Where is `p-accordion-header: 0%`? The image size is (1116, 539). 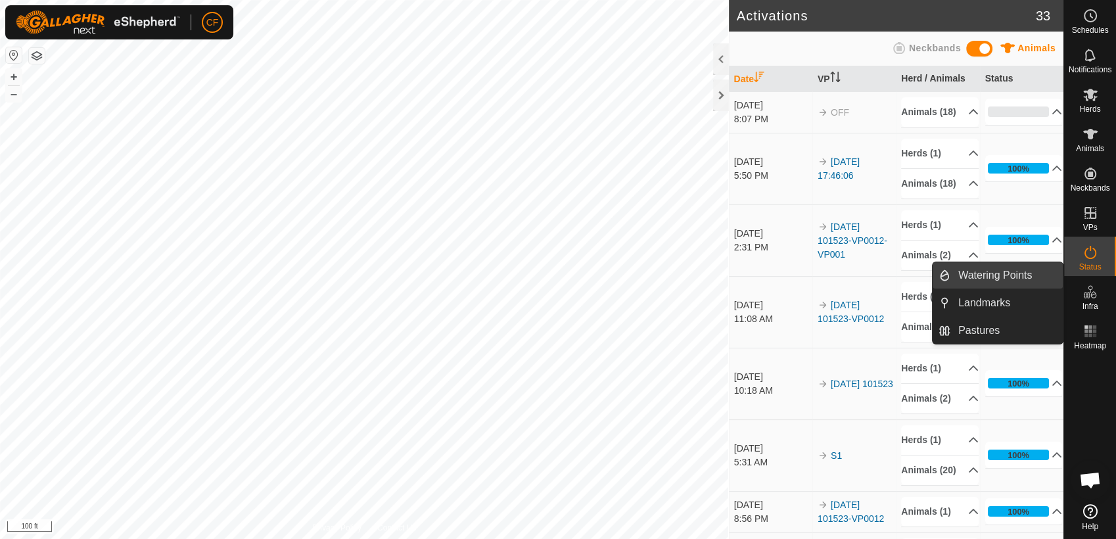
p-accordion-header: 0% is located at coordinates (1024, 112).